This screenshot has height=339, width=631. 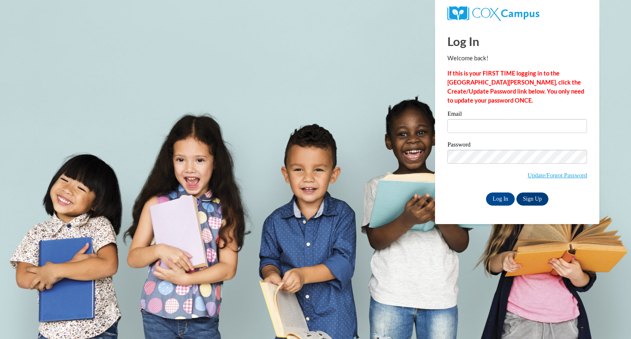 I want to click on a: Update/Forgot Password, so click(x=557, y=175).